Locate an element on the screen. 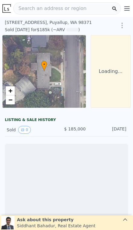  img: Lotside is located at coordinates (7, 8).